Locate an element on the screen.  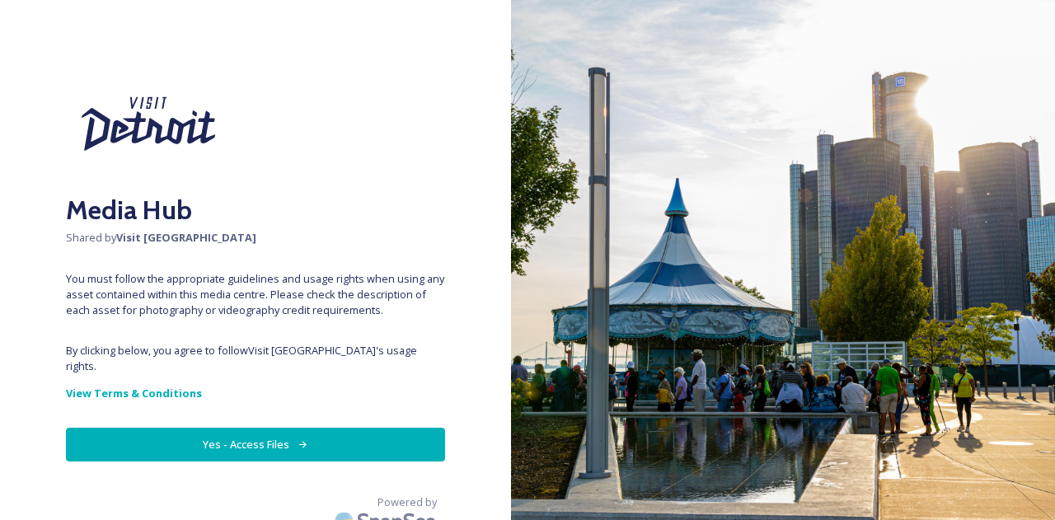
img: Visit%20Detroit%20New%202024.svg is located at coordinates (148, 124).